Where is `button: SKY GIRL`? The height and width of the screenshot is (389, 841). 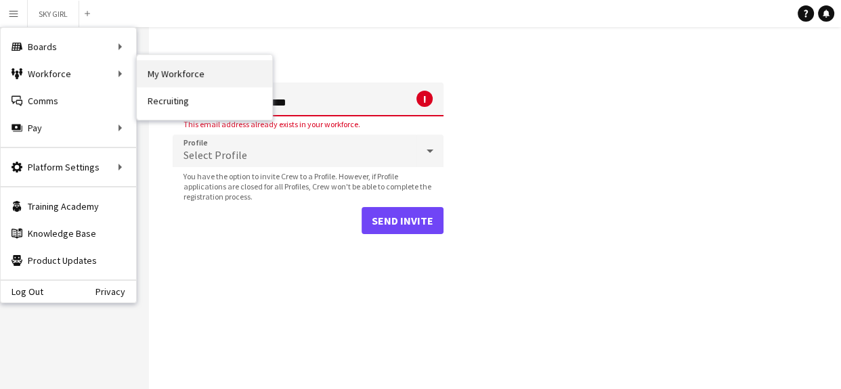 button: SKY GIRL is located at coordinates (53, 14).